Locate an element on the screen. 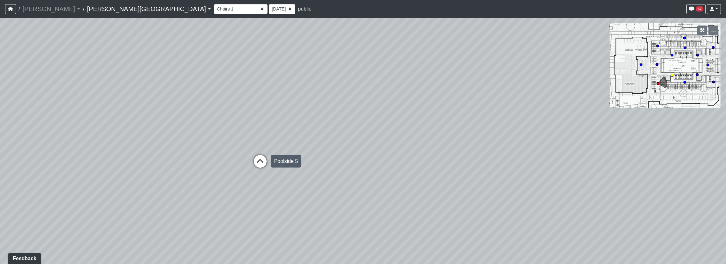 The width and height of the screenshot is (726, 264). button: 57 is located at coordinates (696, 9).